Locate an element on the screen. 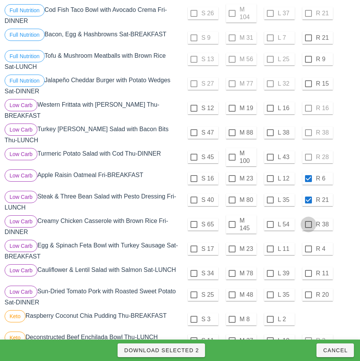 This screenshot has height=361, width=360. label: R 11 is located at coordinates (324, 273).